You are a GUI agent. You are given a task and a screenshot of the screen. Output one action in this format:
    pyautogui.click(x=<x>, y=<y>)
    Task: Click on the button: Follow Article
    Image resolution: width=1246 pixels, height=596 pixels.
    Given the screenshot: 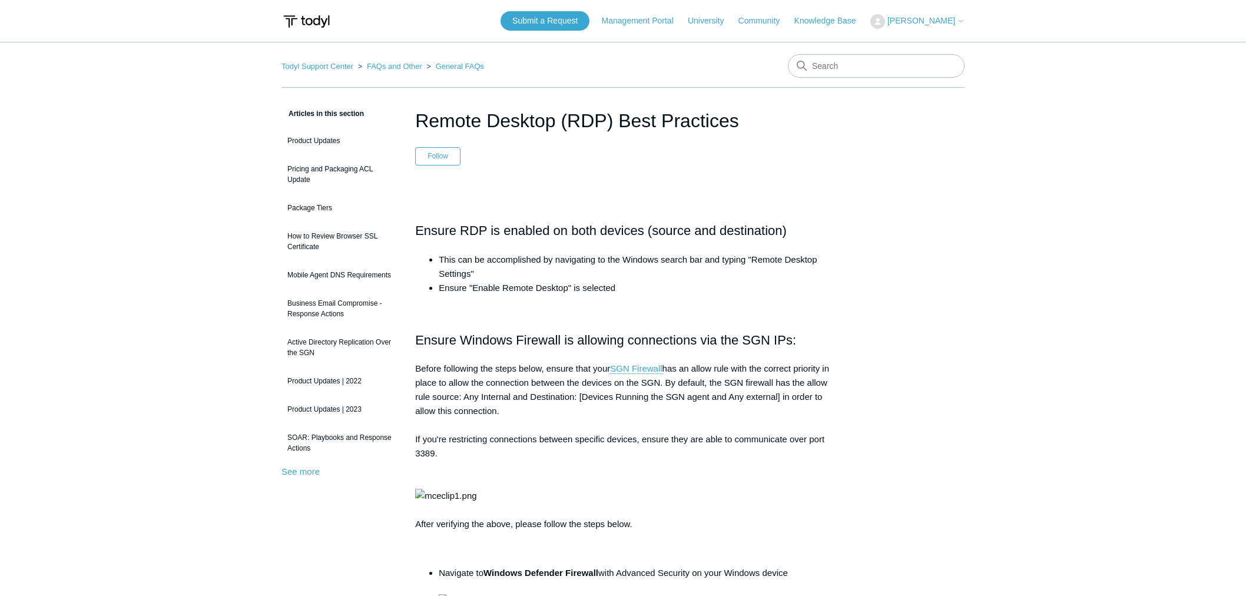 What is the action you would take?
    pyautogui.click(x=438, y=156)
    